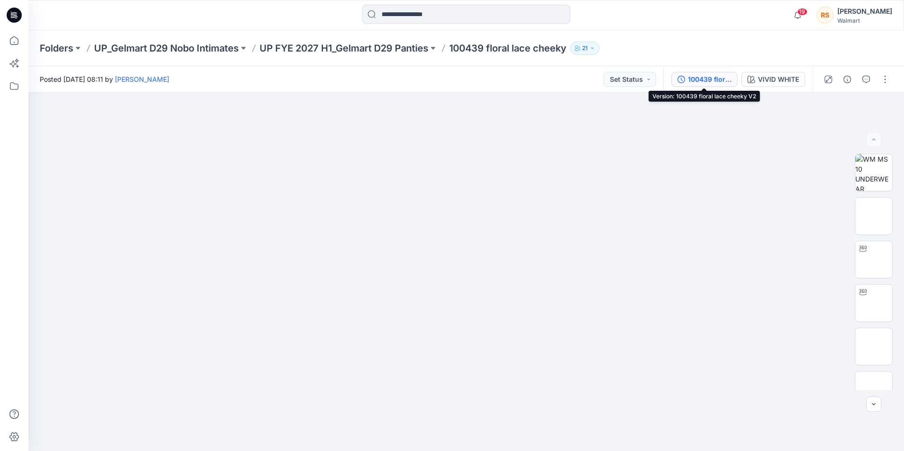  I want to click on a: UP_Gelmart D29 Nobo Intimates, so click(166, 48).